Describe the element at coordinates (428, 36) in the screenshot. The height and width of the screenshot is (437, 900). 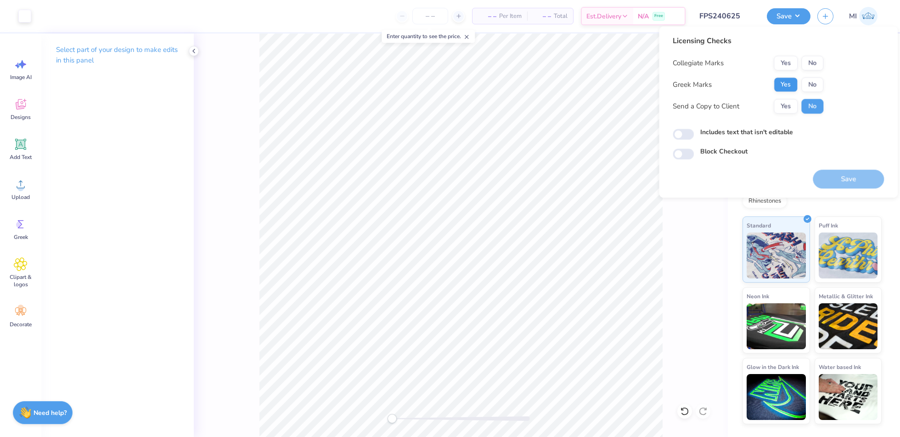
I see `div: Enter quantity to see the price.` at that location.